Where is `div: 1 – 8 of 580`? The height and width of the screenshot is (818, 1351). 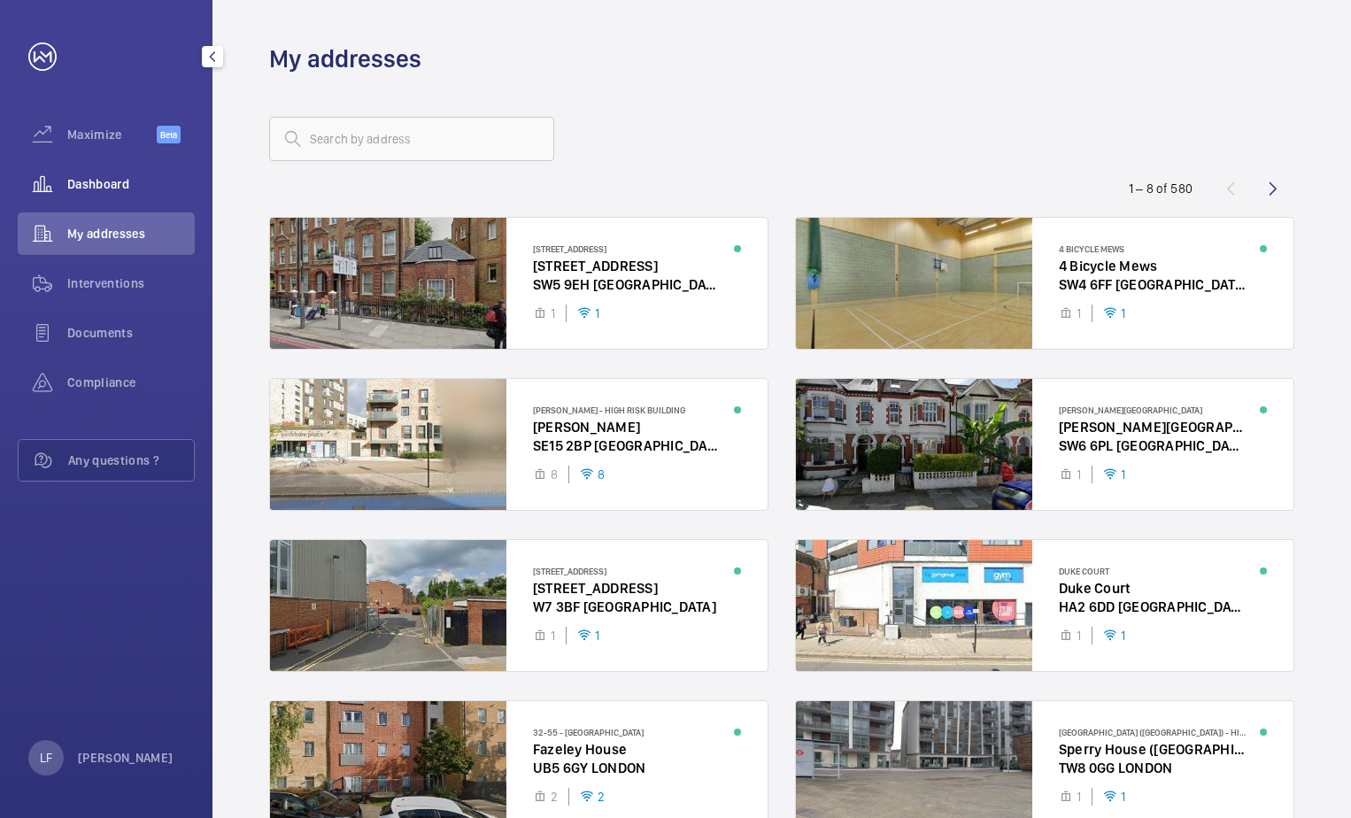 div: 1 – 8 of 580 is located at coordinates (1160, 189).